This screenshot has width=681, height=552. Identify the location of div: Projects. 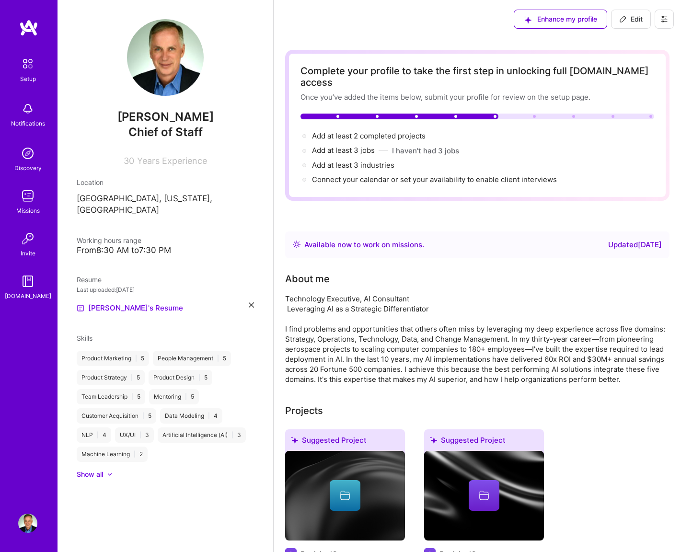
(304, 411).